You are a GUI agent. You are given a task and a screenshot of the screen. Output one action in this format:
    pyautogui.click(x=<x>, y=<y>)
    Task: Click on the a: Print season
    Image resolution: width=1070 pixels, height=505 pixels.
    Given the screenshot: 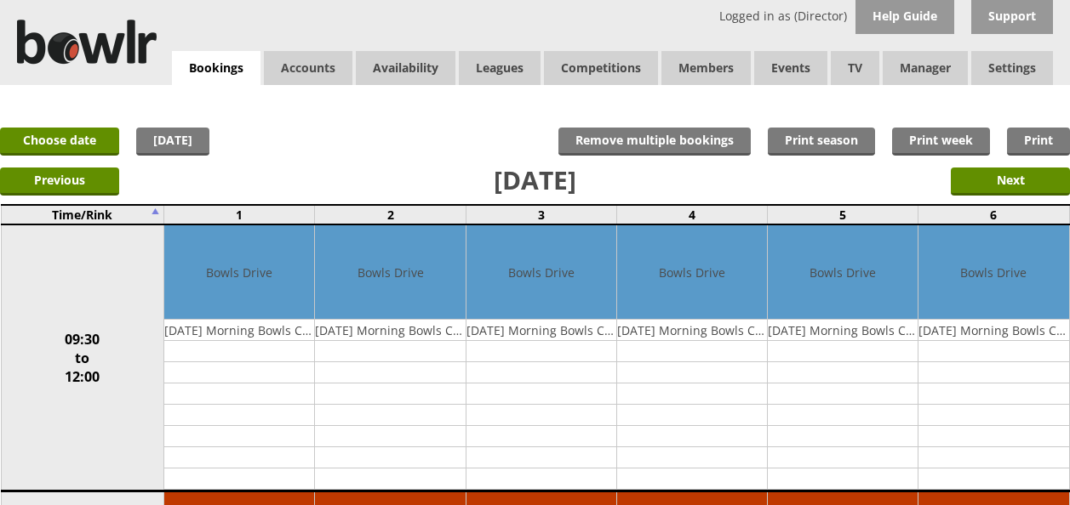 What is the action you would take?
    pyautogui.click(x=821, y=141)
    